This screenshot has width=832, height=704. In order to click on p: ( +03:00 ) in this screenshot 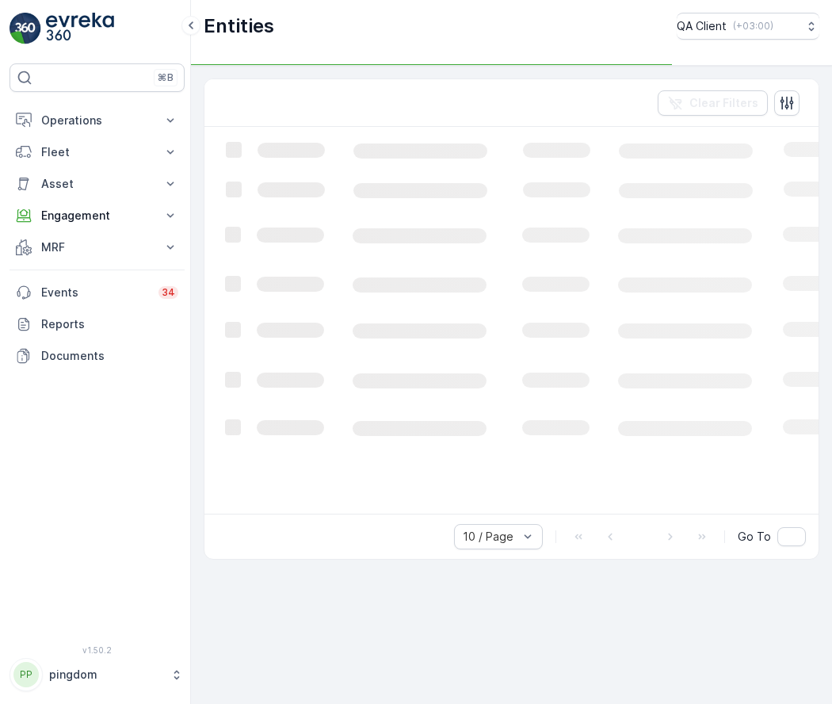, I will do `click(753, 26)`.